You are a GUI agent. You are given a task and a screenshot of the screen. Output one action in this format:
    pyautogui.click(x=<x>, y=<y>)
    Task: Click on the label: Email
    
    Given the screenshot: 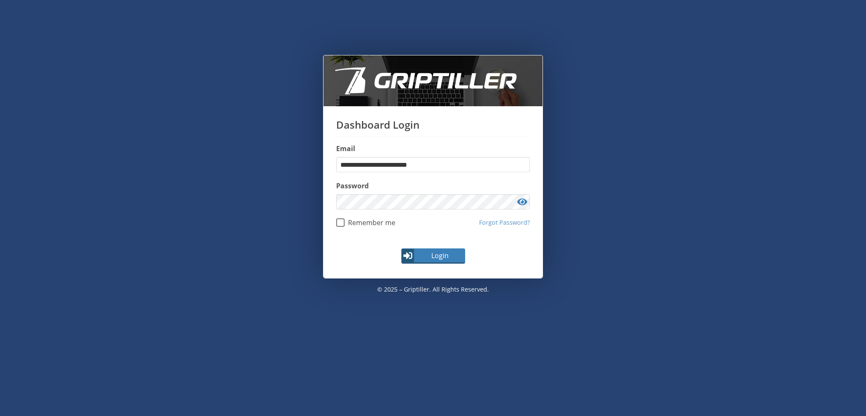 What is the action you would take?
    pyautogui.click(x=433, y=148)
    